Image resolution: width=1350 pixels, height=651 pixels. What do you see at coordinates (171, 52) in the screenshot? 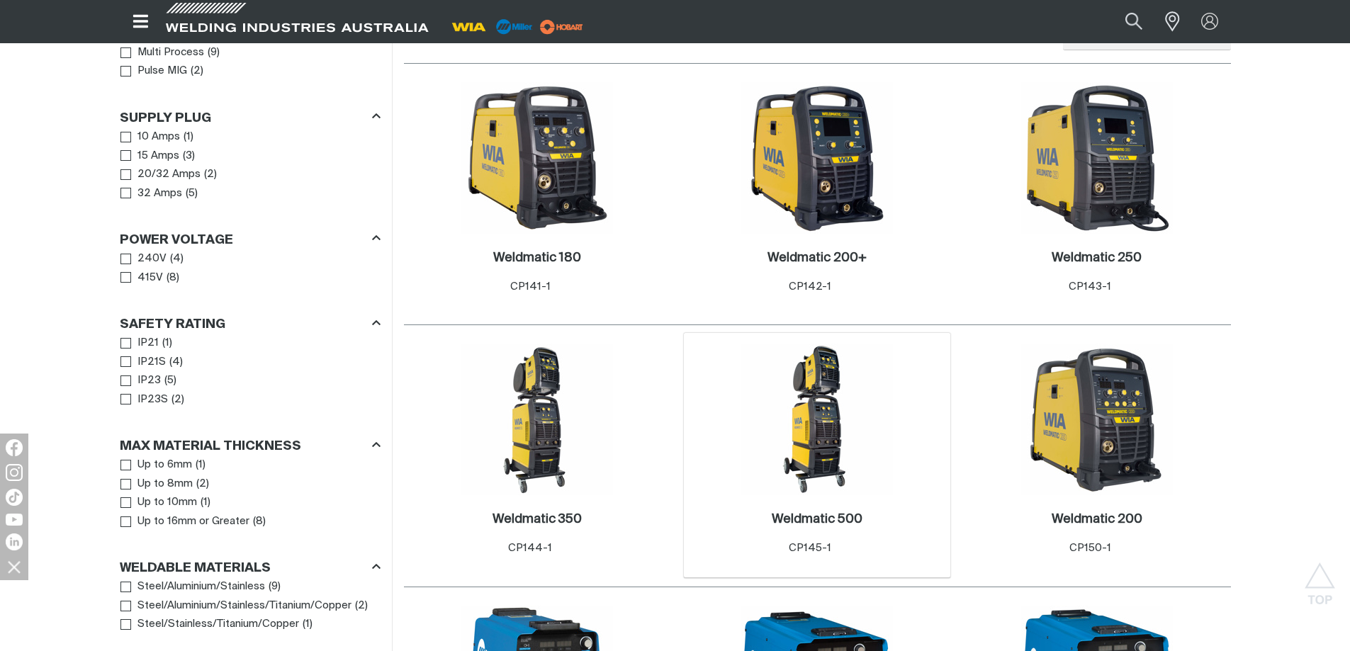
I see `span: Multi Process` at bounding box center [171, 52].